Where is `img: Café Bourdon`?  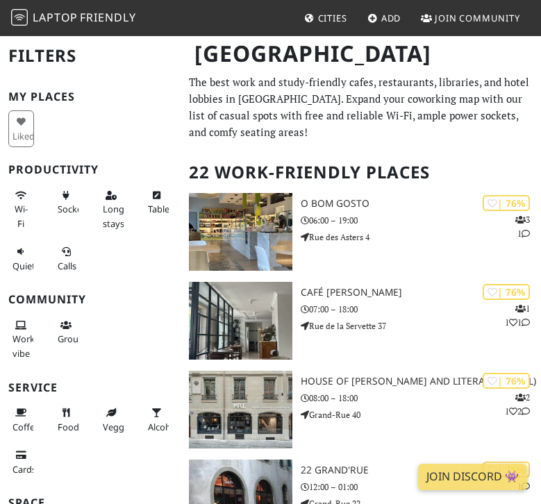 img: Café Bourdon is located at coordinates (240, 321).